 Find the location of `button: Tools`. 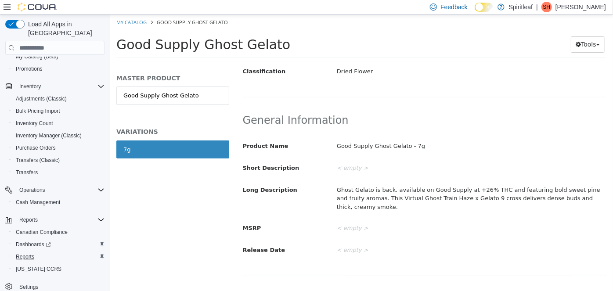

button: Tools is located at coordinates (478, 30).